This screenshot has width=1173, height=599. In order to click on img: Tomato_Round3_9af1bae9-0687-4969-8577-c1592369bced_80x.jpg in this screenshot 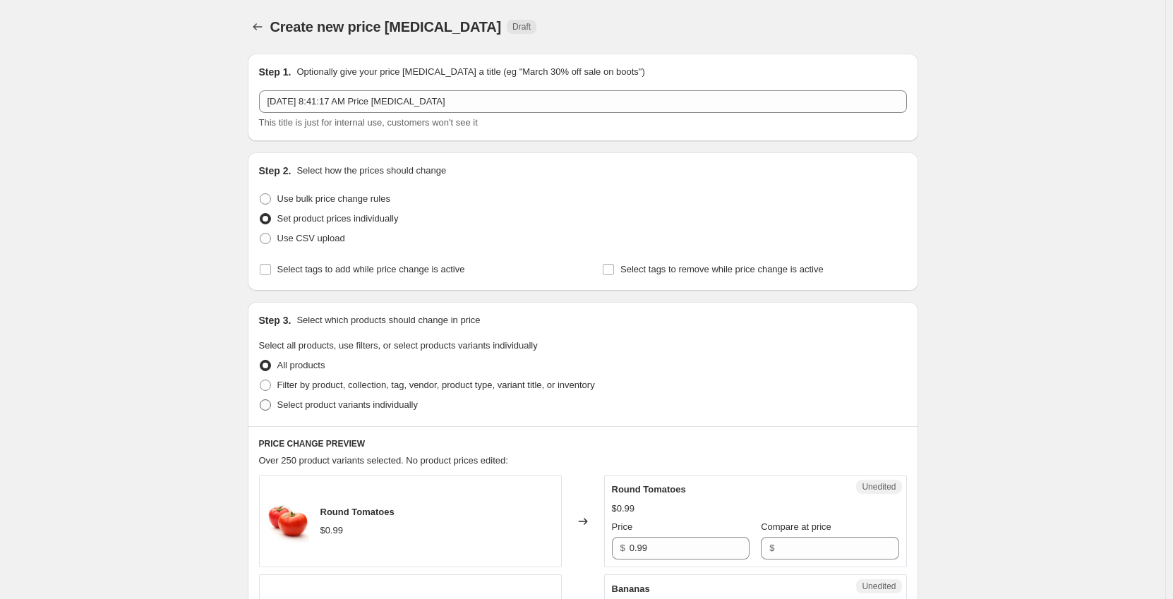, I will do `click(288, 522)`.